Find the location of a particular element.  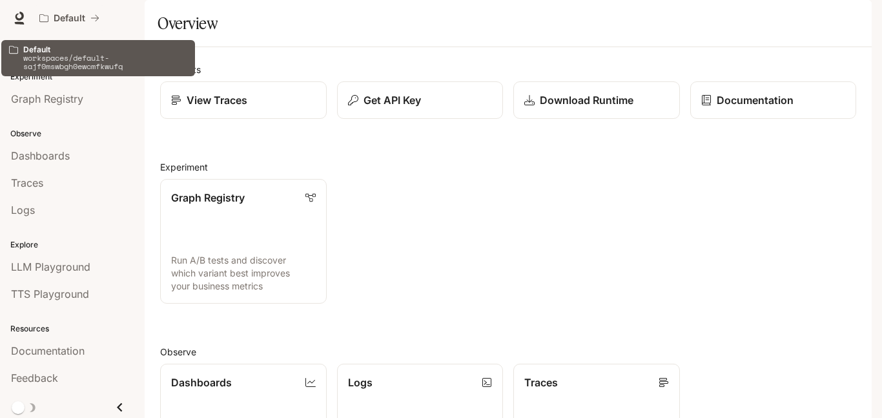

a: Documentation is located at coordinates (774, 100).